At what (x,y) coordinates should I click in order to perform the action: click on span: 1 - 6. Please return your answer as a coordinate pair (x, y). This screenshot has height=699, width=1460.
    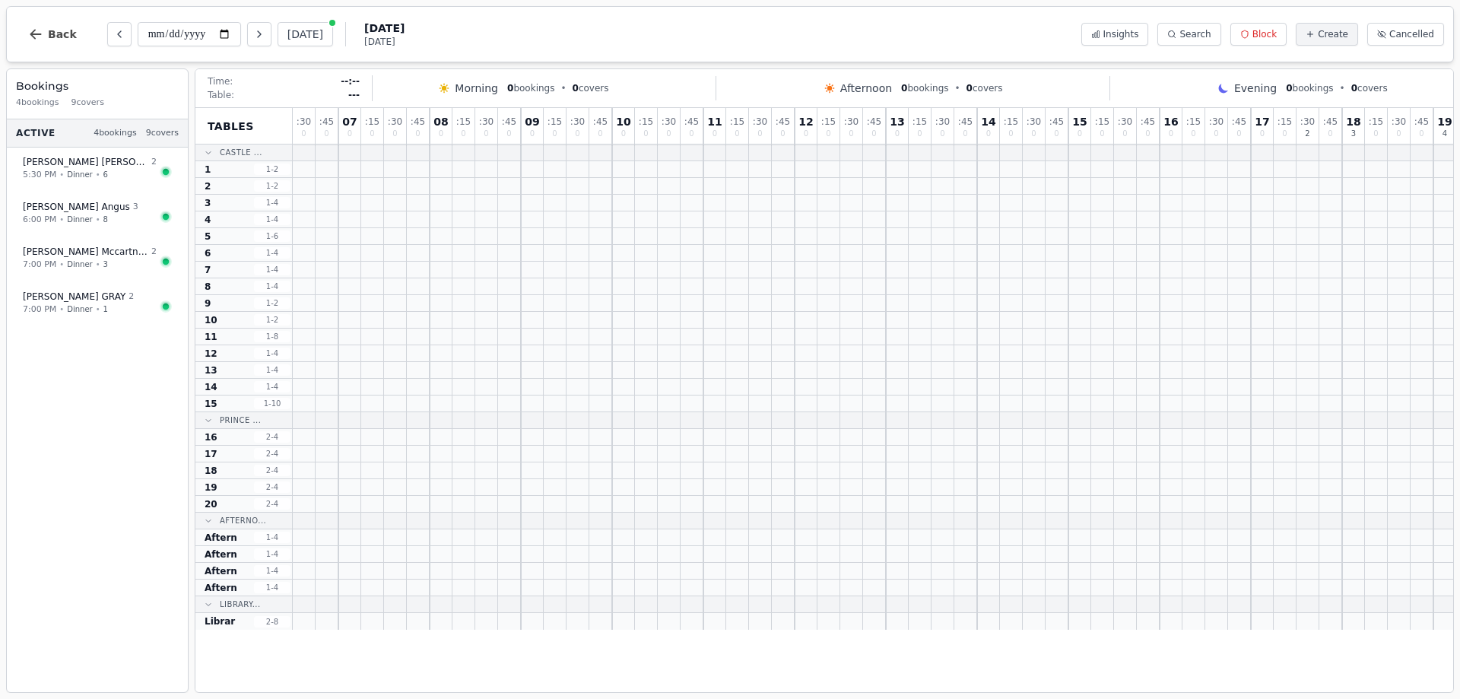
    Looking at the image, I should click on (272, 236).